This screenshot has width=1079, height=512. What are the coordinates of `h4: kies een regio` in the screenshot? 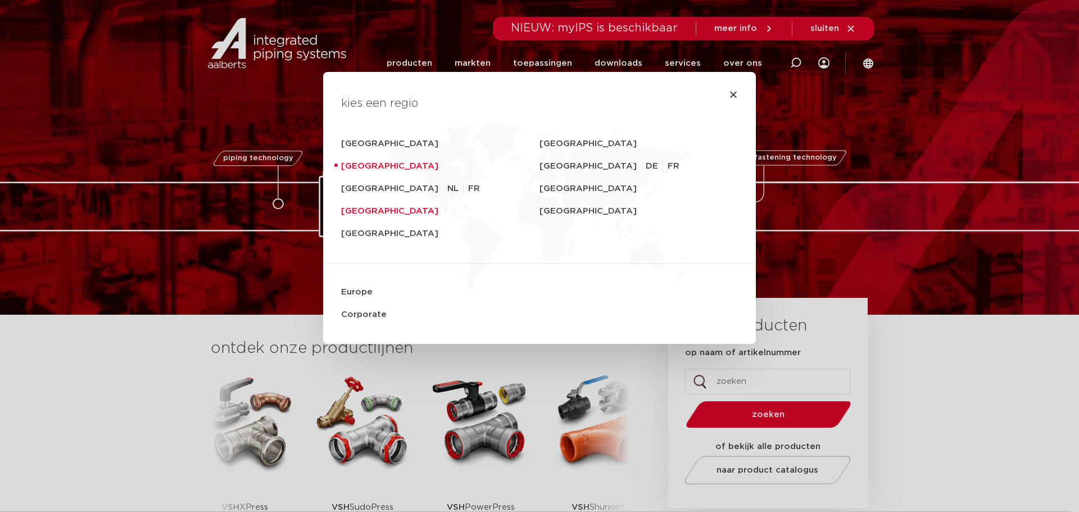 It's located at (540, 103).